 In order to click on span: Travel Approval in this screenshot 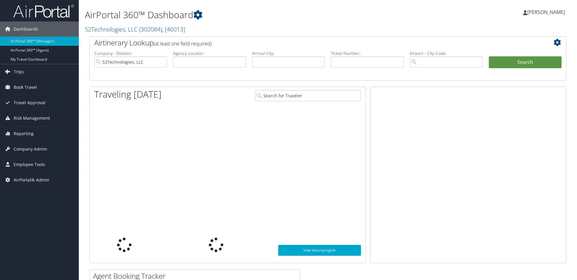, I will do `click(29, 103)`.